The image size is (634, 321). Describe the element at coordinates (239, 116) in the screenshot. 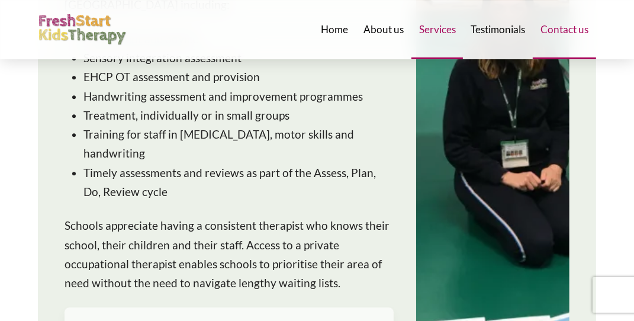

I see `li: Treatment, individually or in small groups` at that location.